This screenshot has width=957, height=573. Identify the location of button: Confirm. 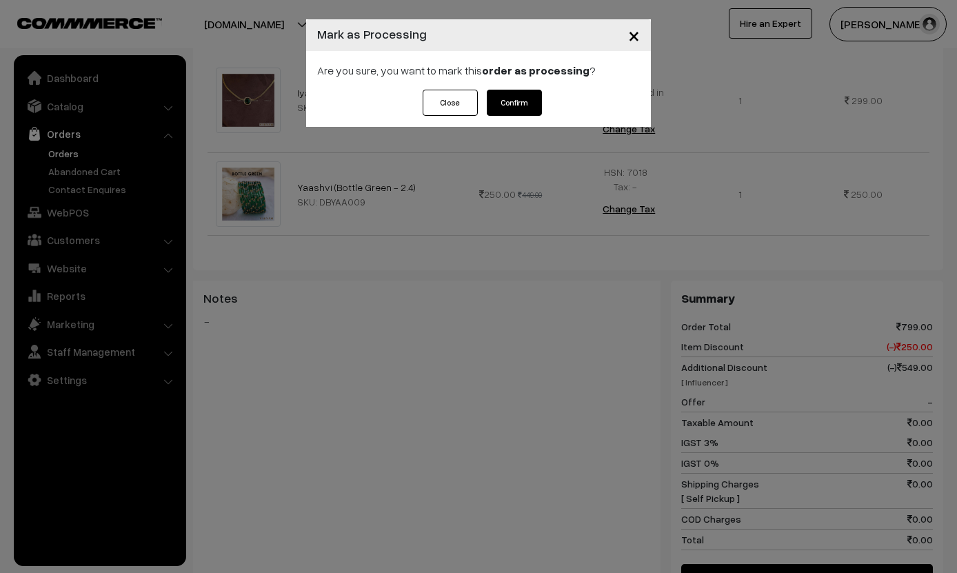
(514, 103).